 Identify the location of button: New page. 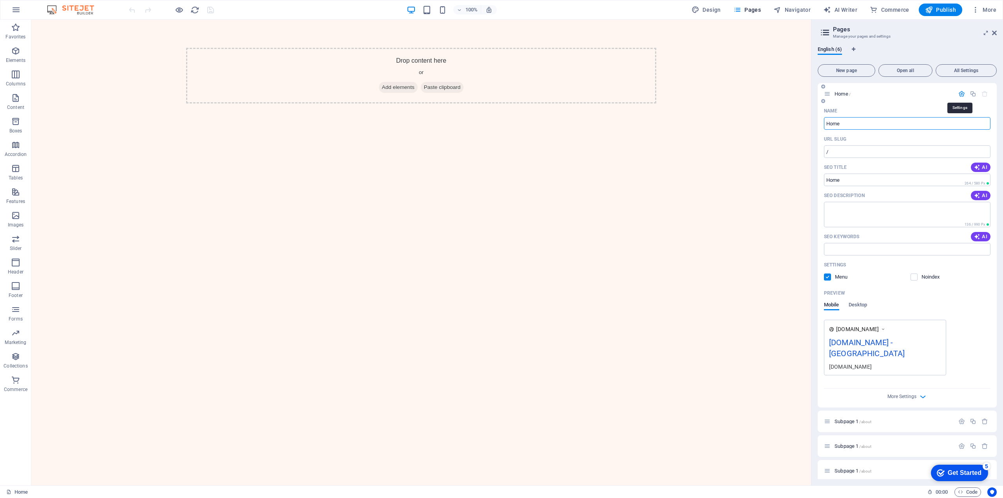
(847, 71).